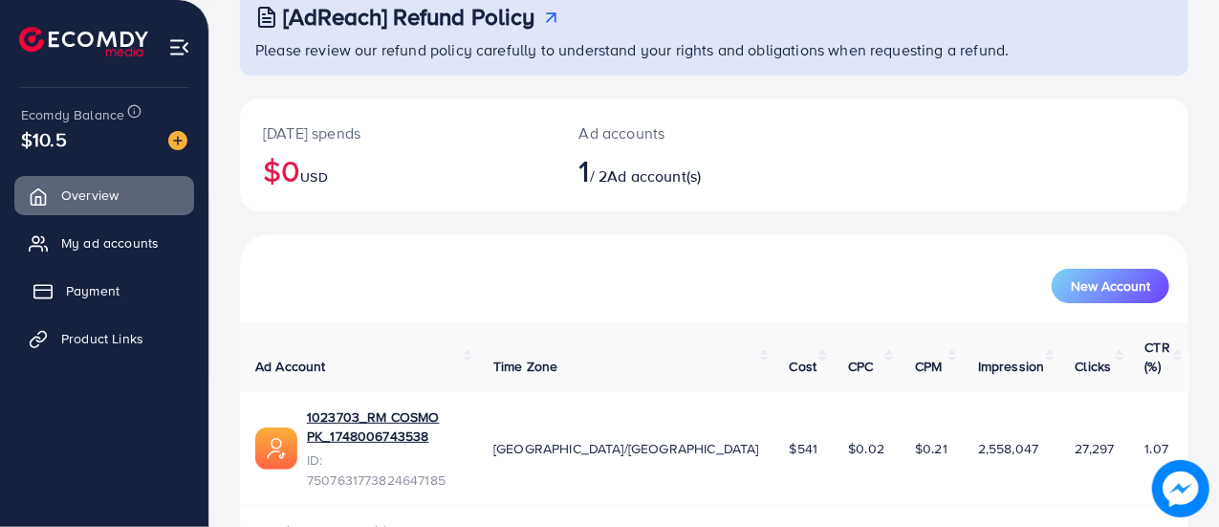 The height and width of the screenshot is (527, 1219). What do you see at coordinates (1110, 286) in the screenshot?
I see `button: New Account` at bounding box center [1110, 286].